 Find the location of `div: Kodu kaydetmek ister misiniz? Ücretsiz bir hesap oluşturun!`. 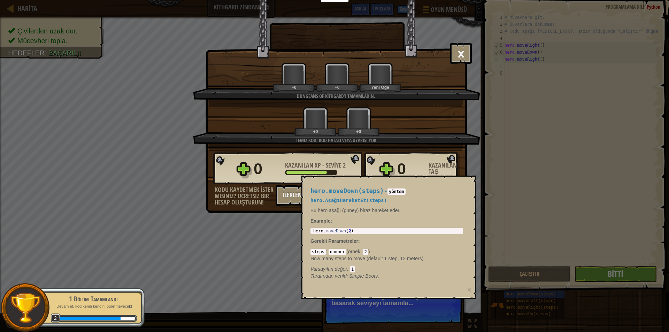

div: Kodu kaydetmek ister misiniz? Ücretsiz bir hesap oluşturun! is located at coordinates (245, 196).